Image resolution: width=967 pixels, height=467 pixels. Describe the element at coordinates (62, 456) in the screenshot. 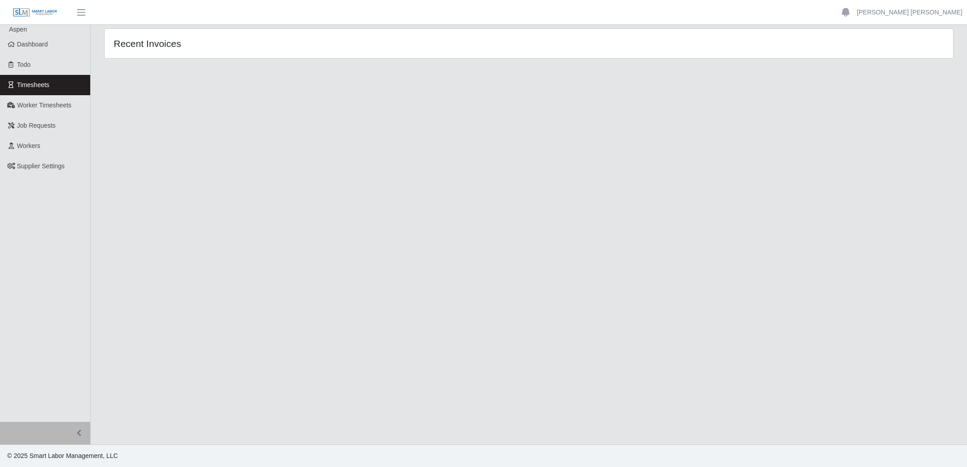

I see `span: © 2025 Smart Labor Management, LLC` at that location.